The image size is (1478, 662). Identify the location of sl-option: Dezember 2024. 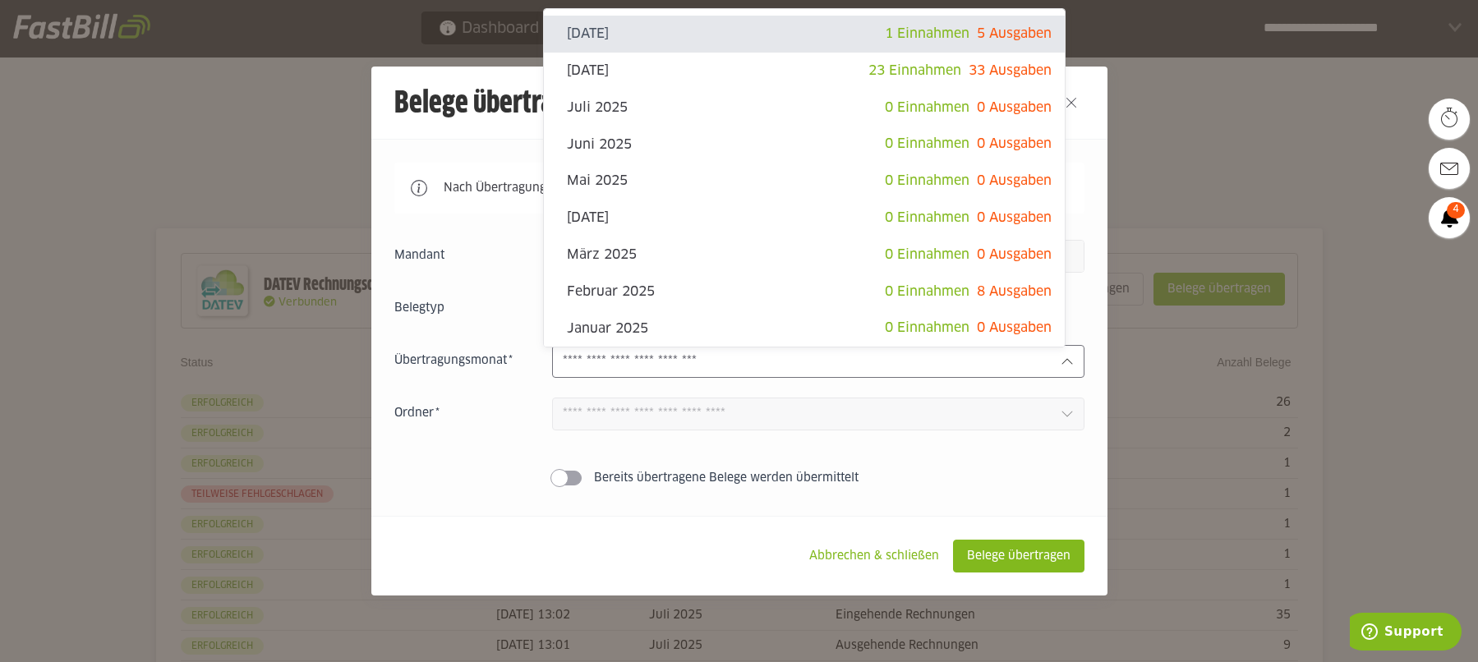
(804, 365).